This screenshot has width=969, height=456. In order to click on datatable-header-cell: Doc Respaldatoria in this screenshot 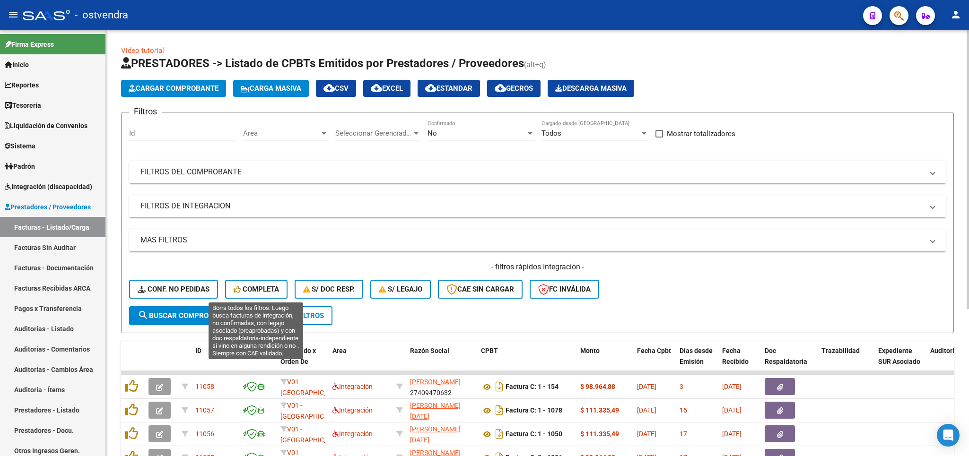, I will do `click(789, 362)`.